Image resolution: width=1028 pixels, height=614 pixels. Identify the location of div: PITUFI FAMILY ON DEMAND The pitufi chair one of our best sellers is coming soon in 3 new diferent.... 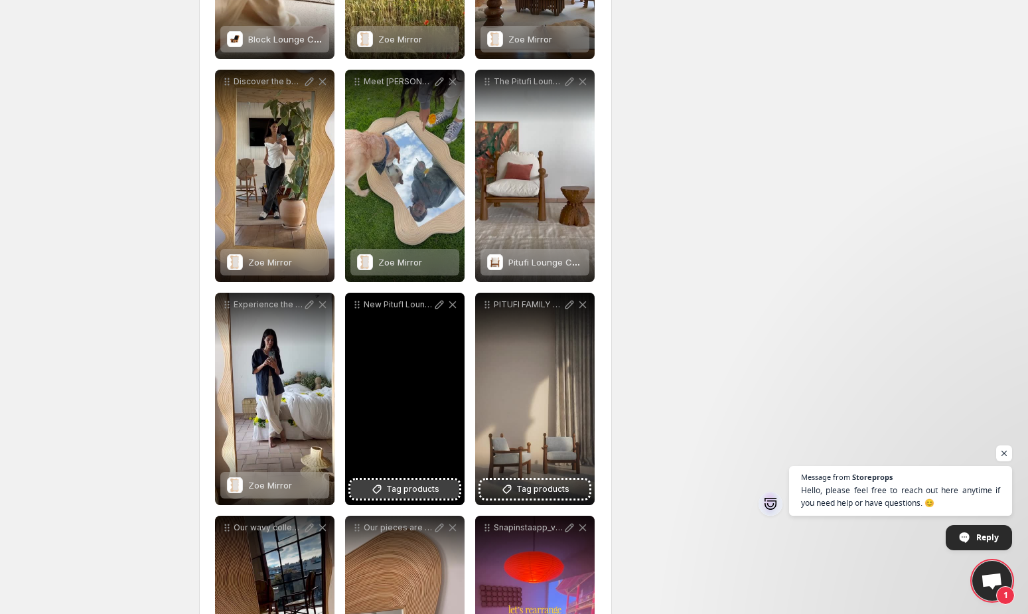
(535, 399).